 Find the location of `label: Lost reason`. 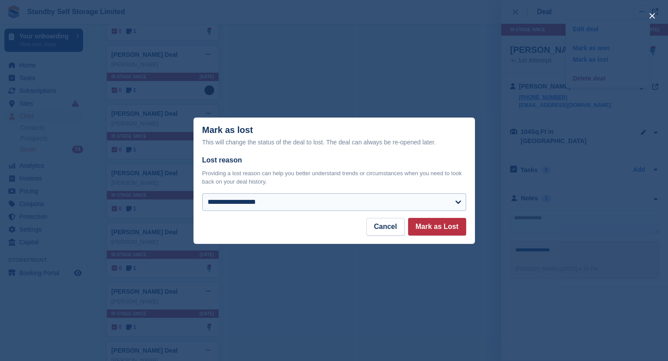

label: Lost reason is located at coordinates (334, 160).